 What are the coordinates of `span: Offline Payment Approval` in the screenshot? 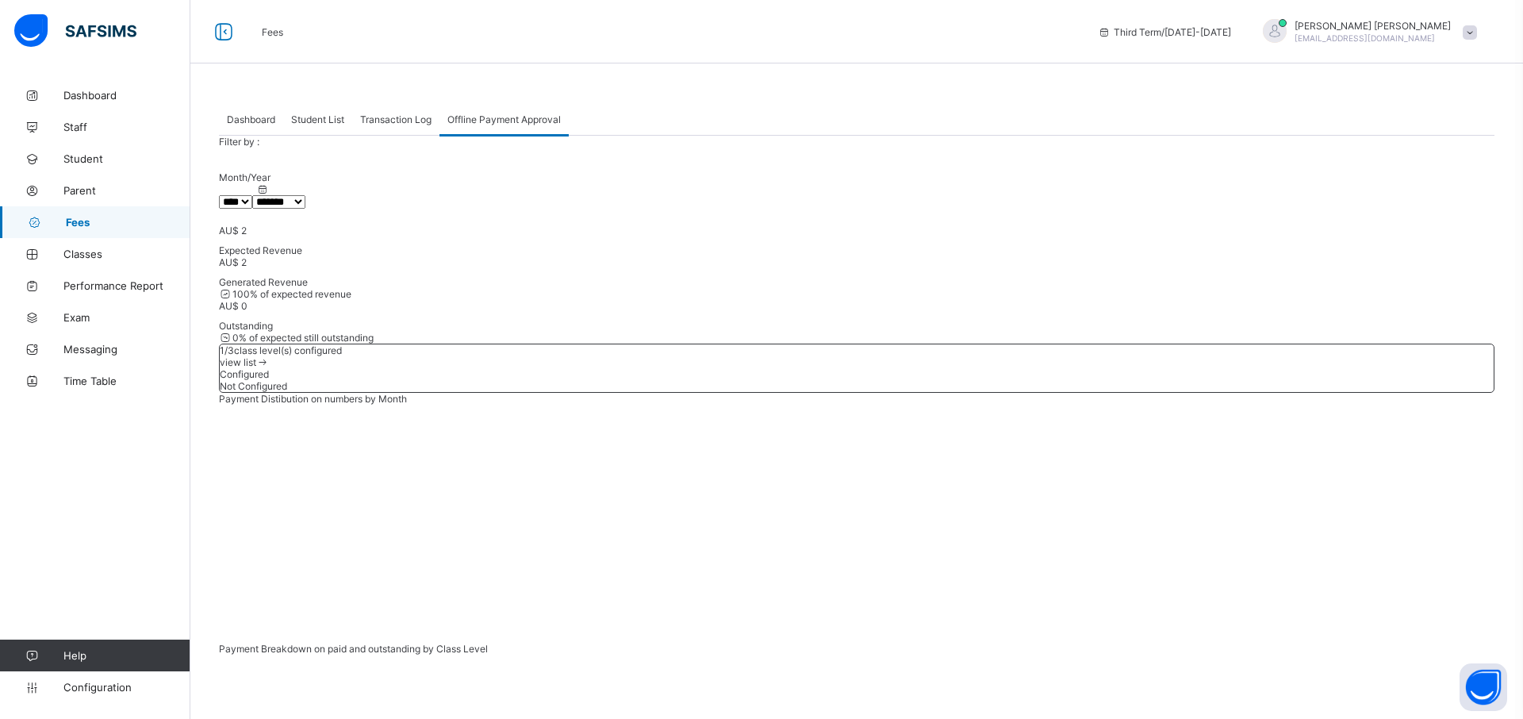 It's located at (504, 119).